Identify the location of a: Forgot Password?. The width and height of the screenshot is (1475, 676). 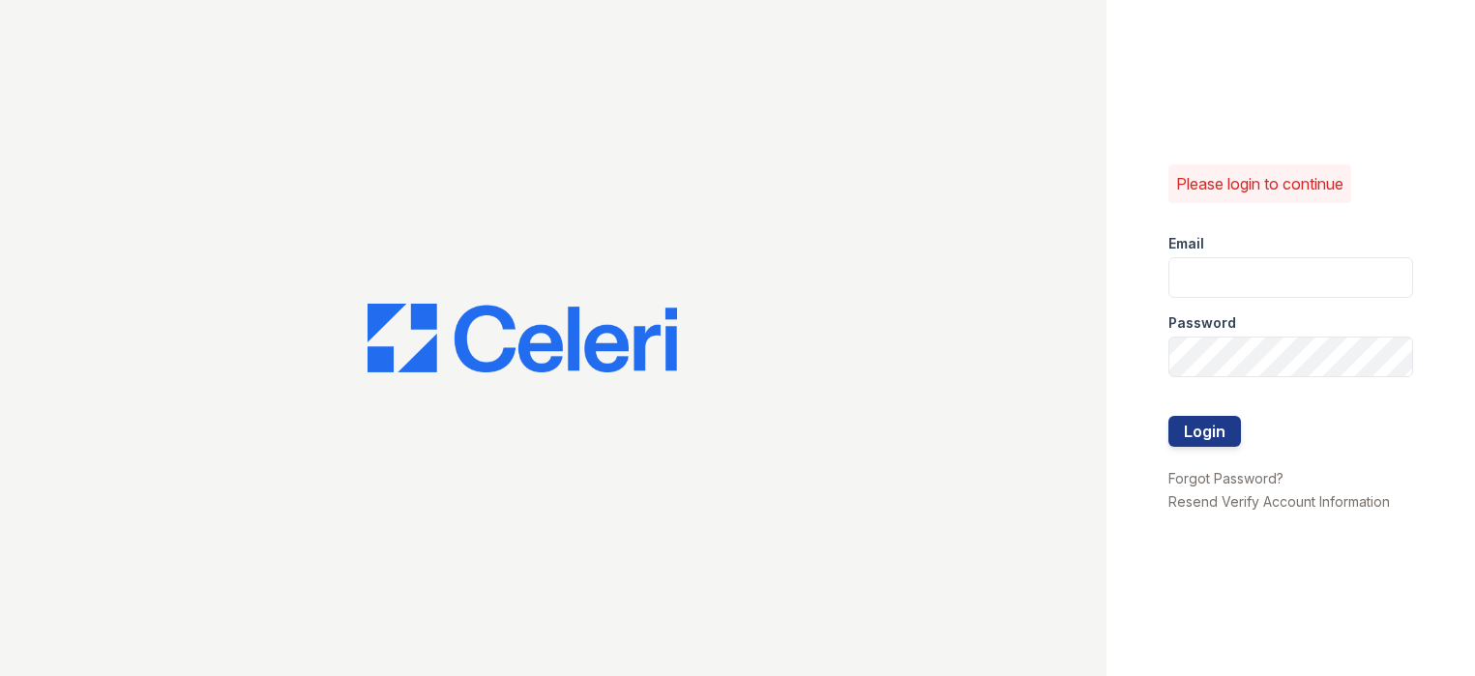
(1226, 478).